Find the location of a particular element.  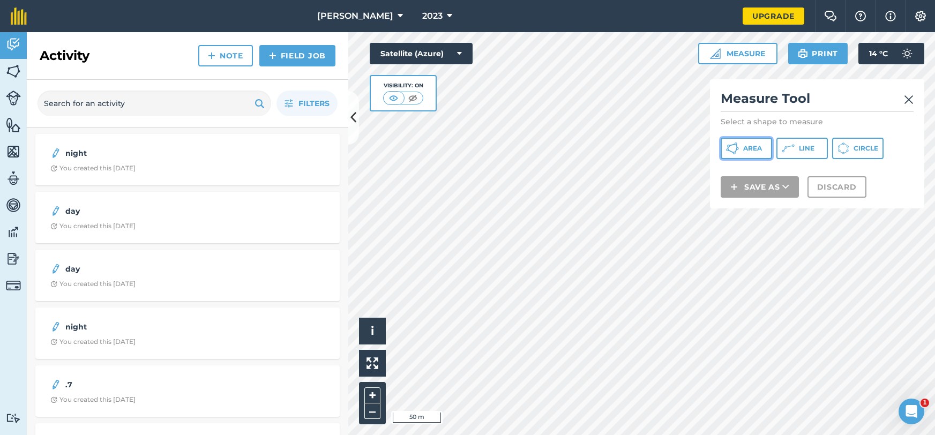

button: Line is located at coordinates (802, 148).